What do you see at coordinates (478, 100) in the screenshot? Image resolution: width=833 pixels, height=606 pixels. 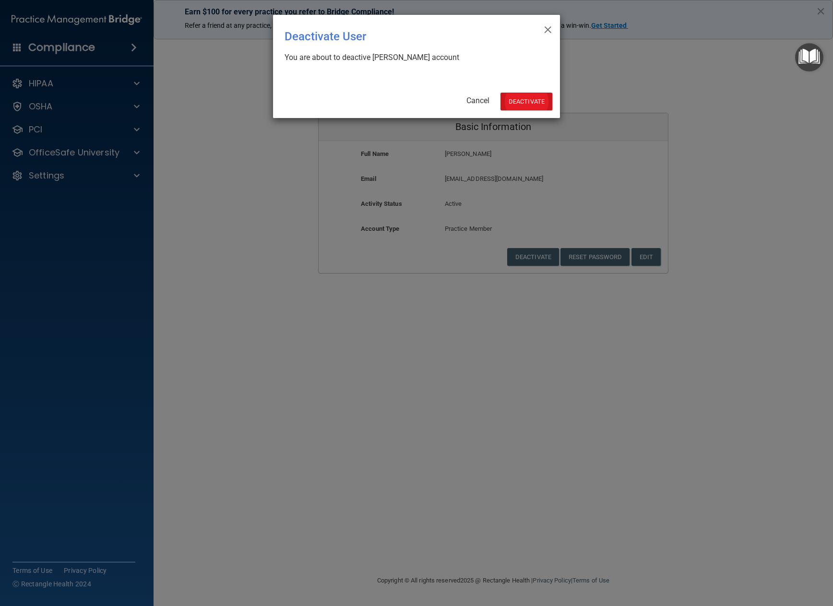 I see `a: Cancel` at bounding box center [478, 100].